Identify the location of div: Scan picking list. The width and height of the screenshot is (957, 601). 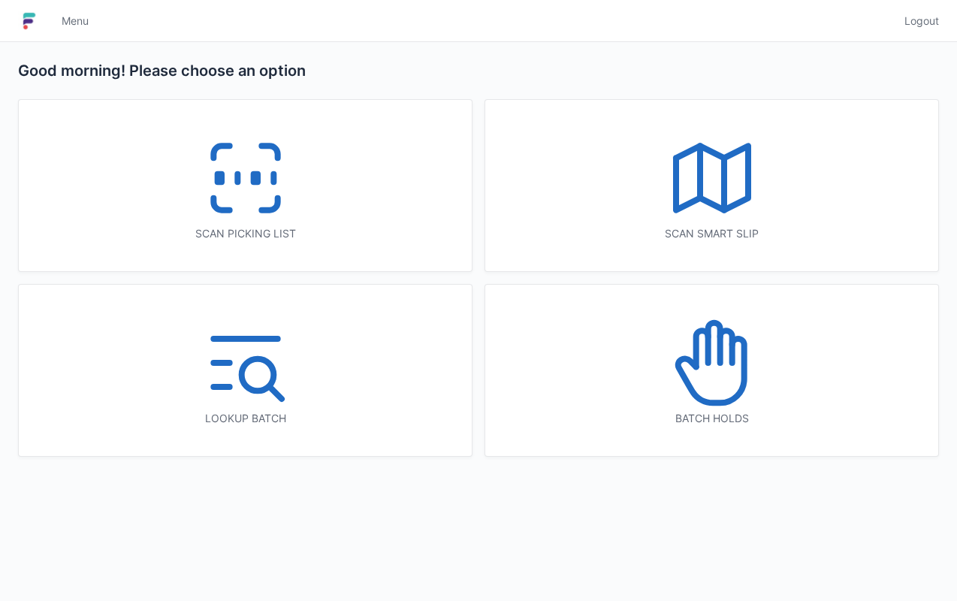
(245, 234).